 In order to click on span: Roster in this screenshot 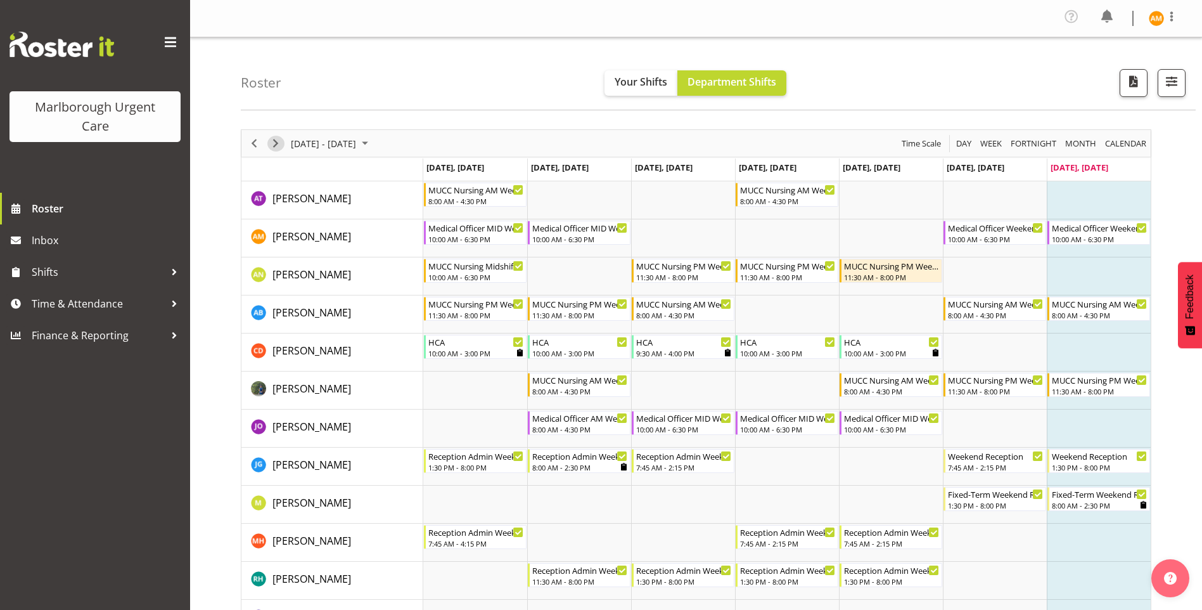, I will do `click(108, 209)`.